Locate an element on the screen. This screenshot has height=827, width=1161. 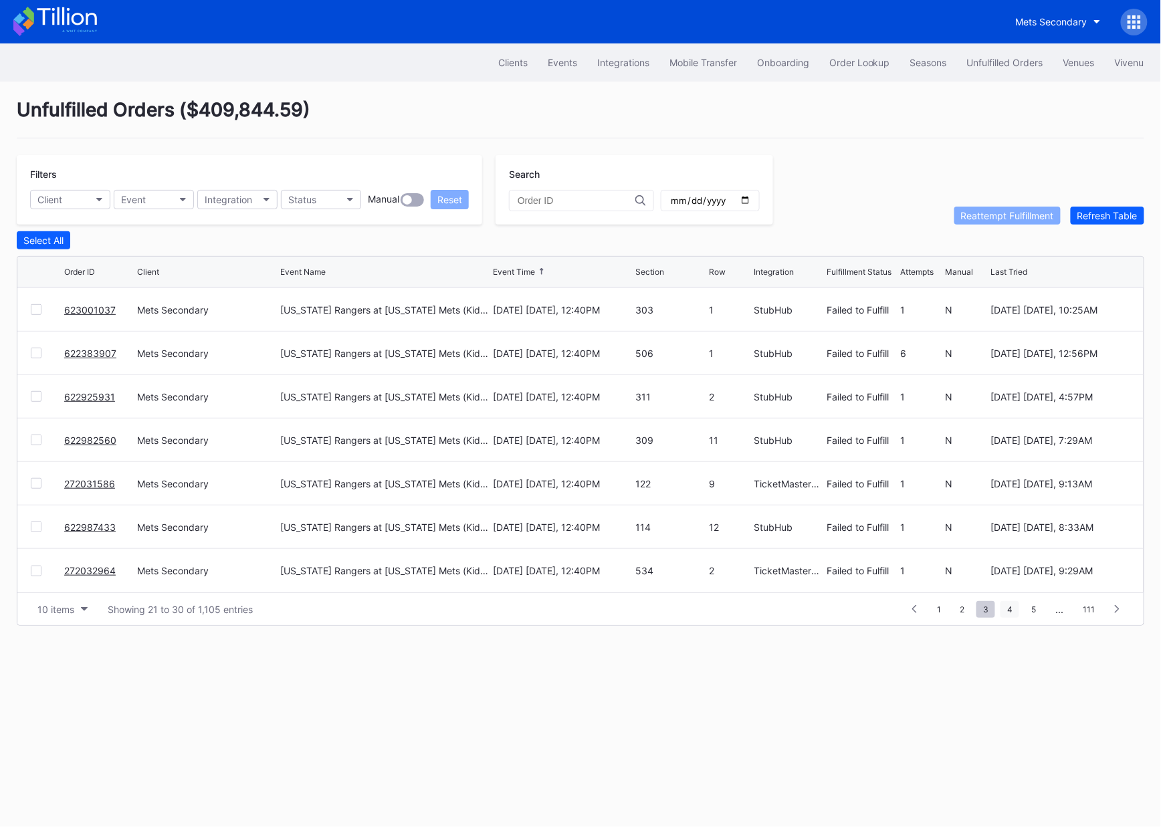
a: Unfulfilled Orders is located at coordinates (1005, 62).